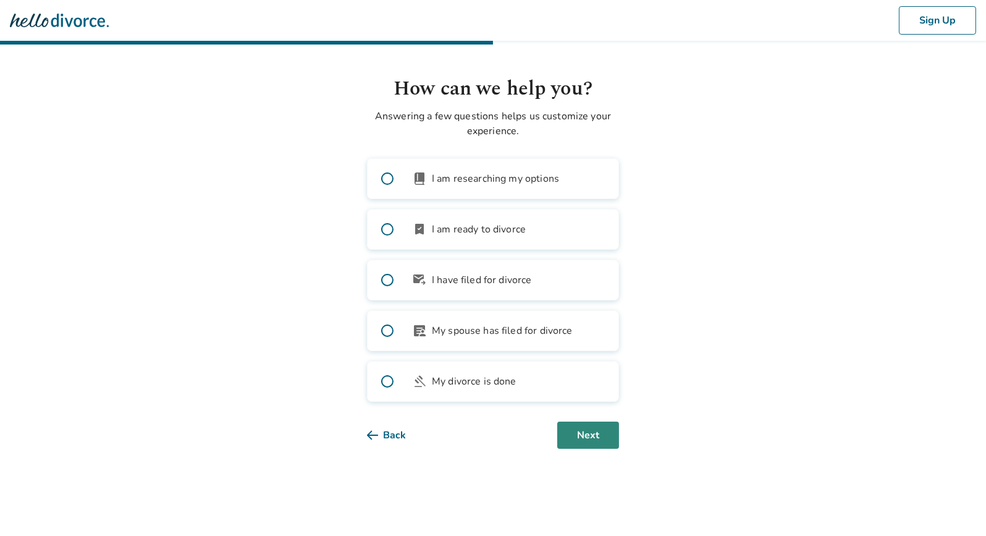 The height and width of the screenshot is (536, 986). What do you see at coordinates (937, 20) in the screenshot?
I see `button: Sign Up` at bounding box center [937, 20].